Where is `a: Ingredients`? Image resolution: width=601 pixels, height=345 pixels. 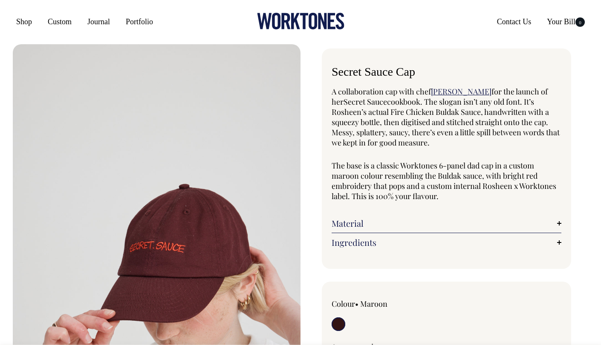 a: Ingredients is located at coordinates (446, 243).